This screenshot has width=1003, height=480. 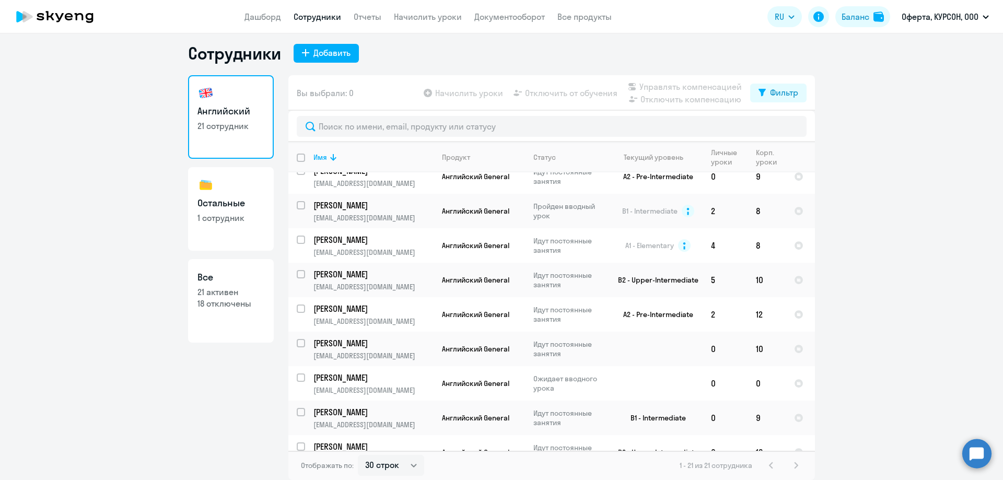 I want to click on a: Документооборот, so click(x=509, y=17).